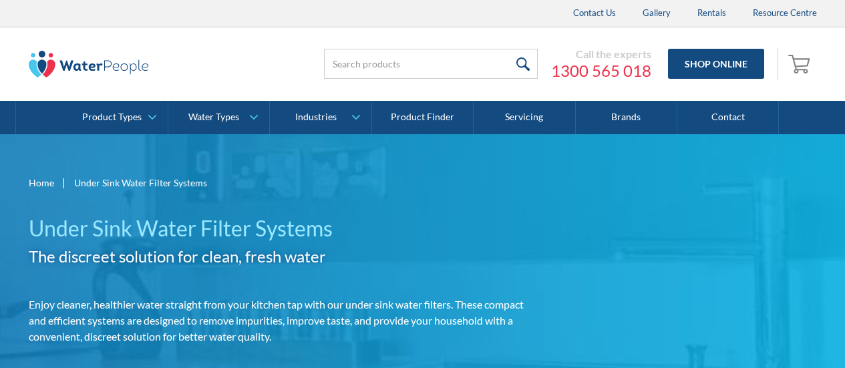  I want to click on div: Call the experts, so click(601, 54).